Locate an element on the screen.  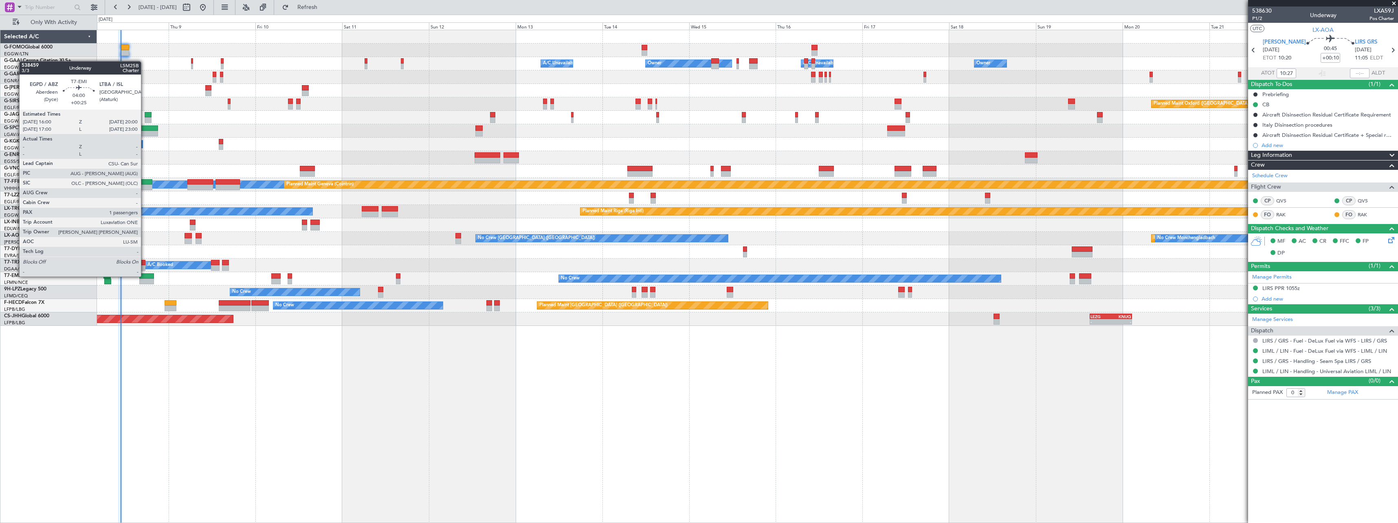
a: DGAA/ACC is located at coordinates (16, 269).